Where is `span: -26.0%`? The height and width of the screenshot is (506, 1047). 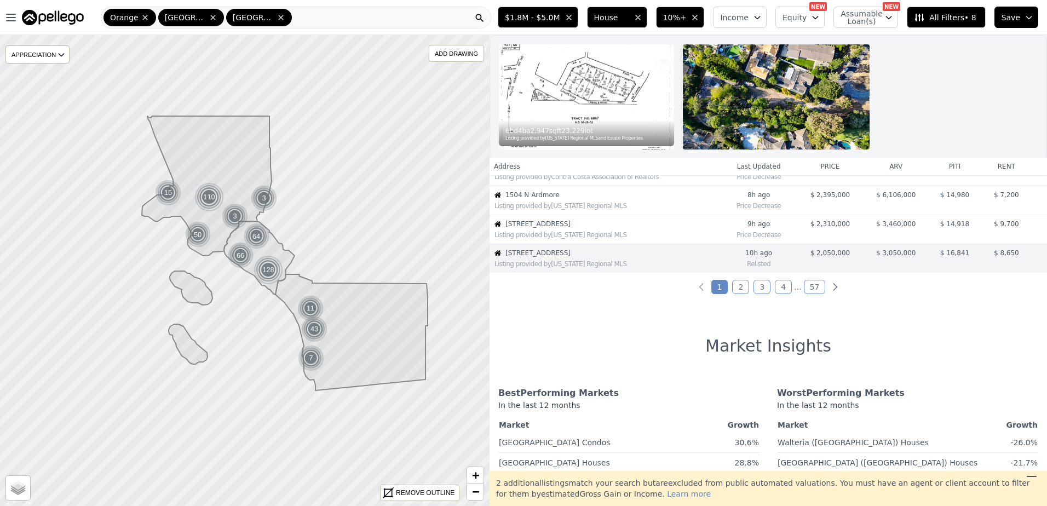 span: -26.0% is located at coordinates (1024, 442).